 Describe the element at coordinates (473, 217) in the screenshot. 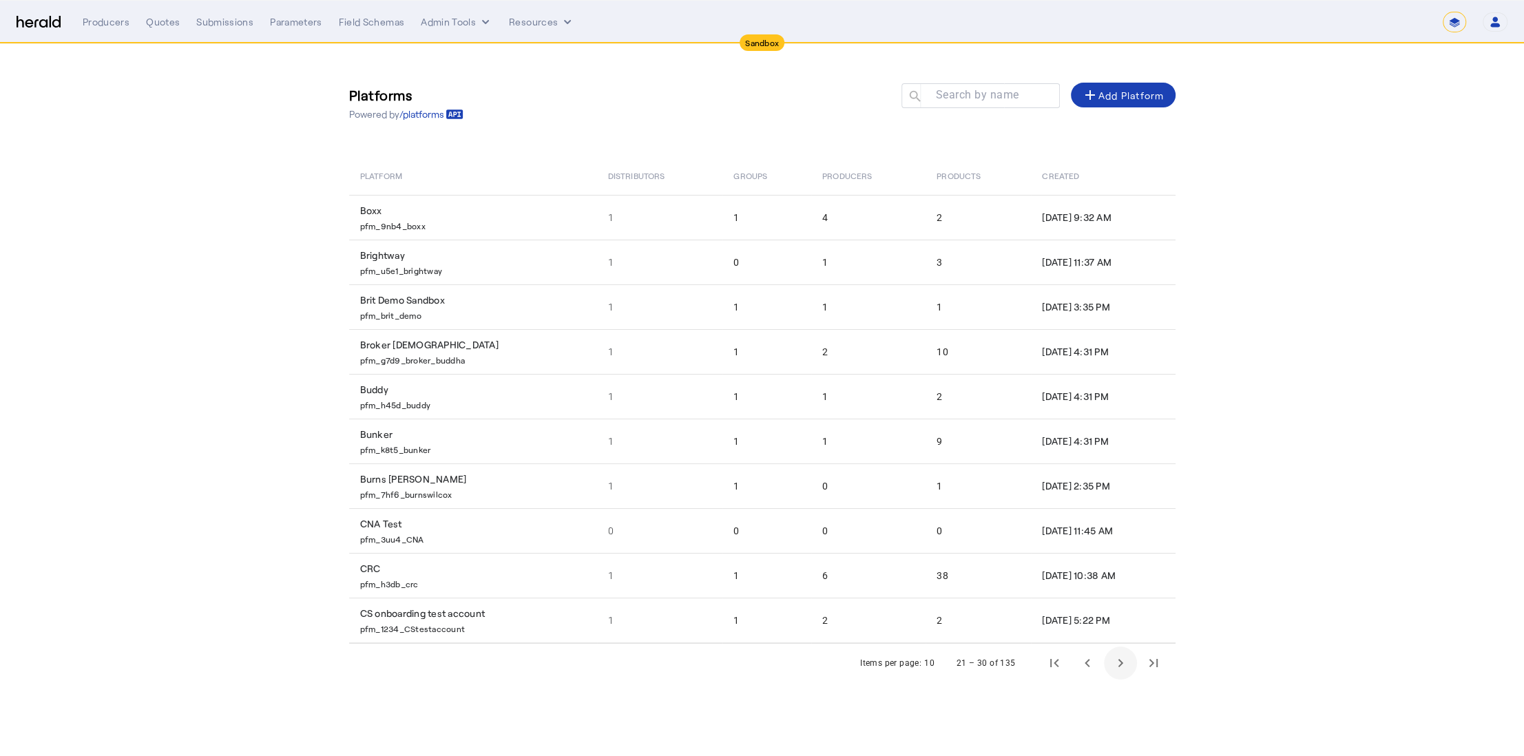

I see `td: Boxx` at that location.